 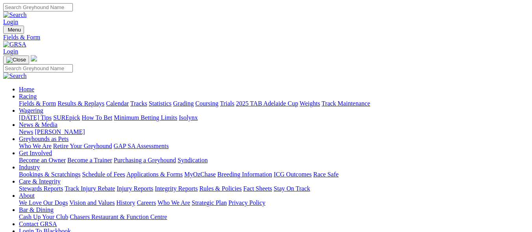 I want to click on a: Schedule of Fees, so click(x=103, y=174).